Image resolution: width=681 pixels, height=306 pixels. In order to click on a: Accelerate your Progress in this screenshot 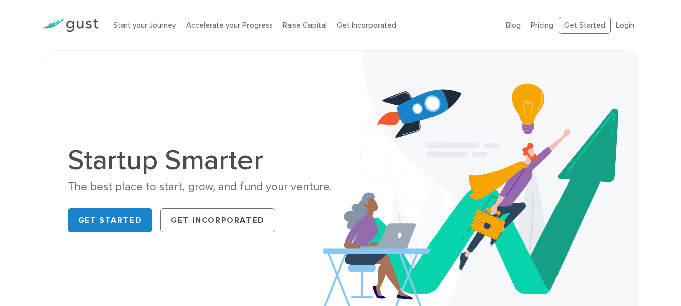, I will do `click(229, 25)`.